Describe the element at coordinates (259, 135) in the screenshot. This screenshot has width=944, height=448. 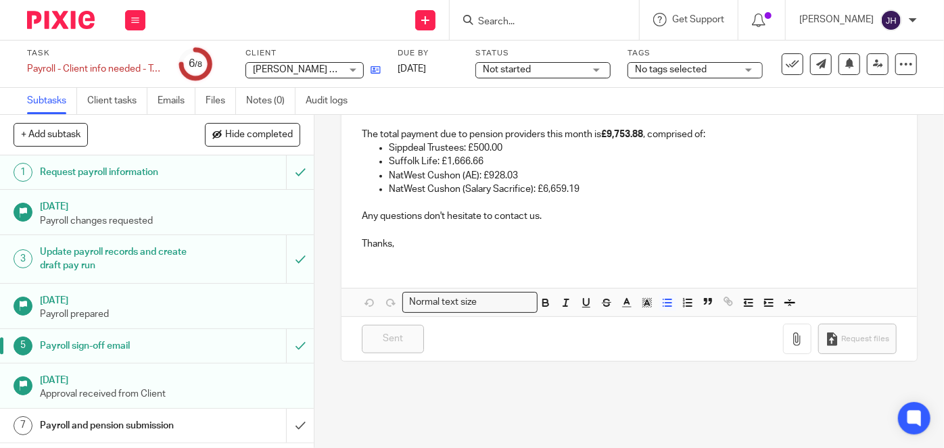
I see `span: Hide completed` at that location.